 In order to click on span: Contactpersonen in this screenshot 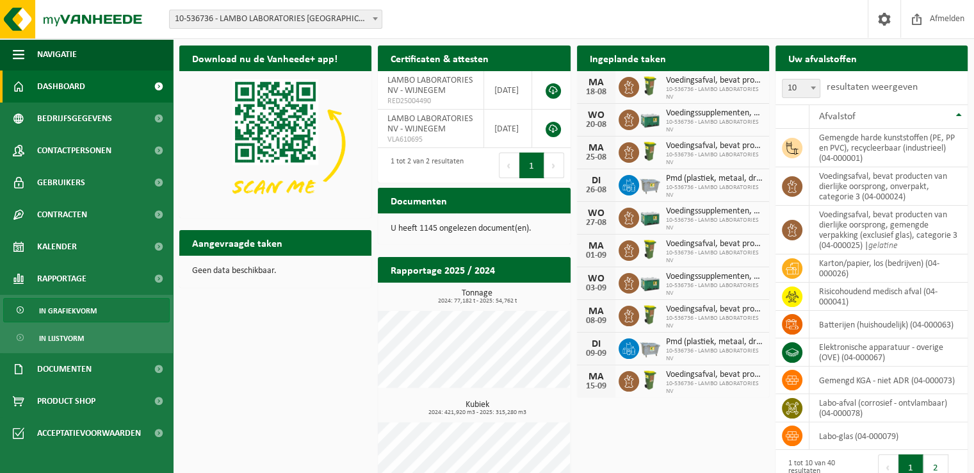, I will do `click(74, 151)`.